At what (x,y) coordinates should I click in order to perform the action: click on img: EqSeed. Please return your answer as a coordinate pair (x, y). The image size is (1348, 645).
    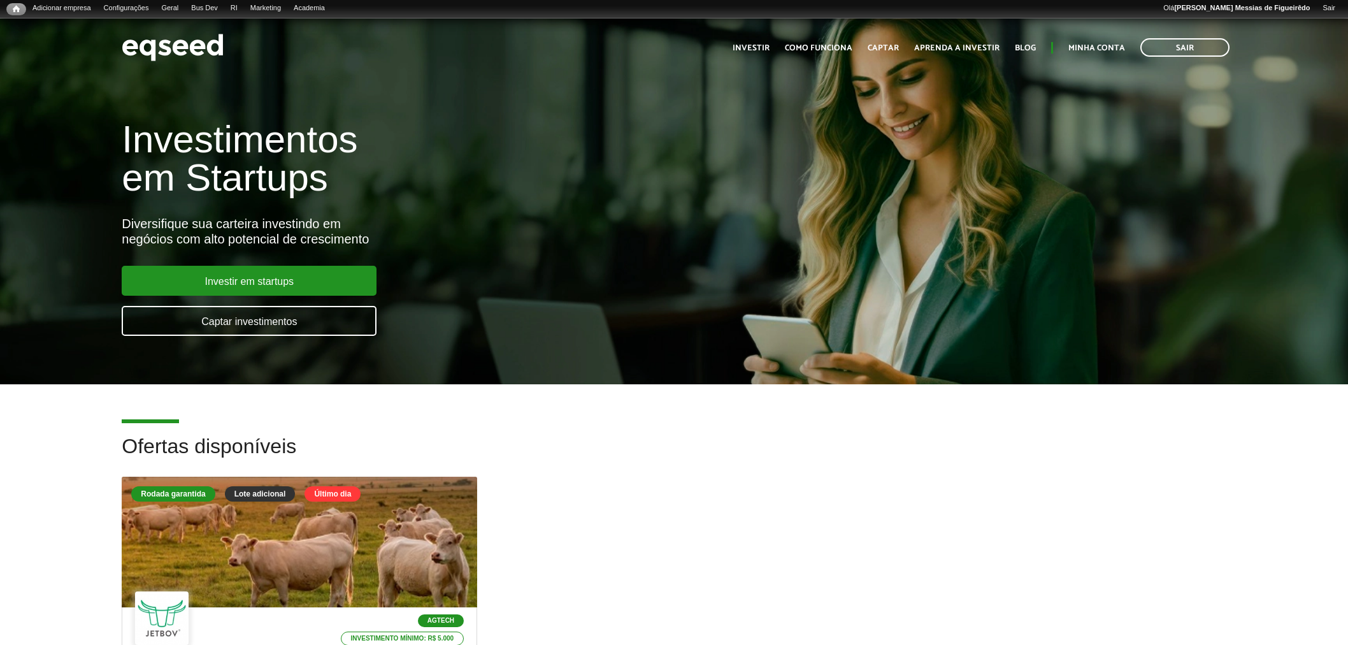
    Looking at the image, I should click on (173, 47).